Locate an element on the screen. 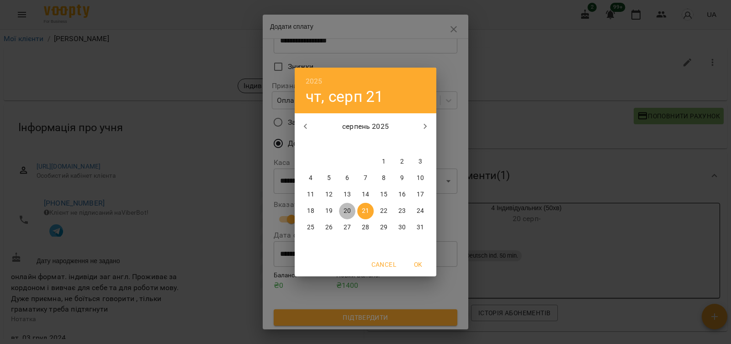 The height and width of the screenshot is (344, 731). button: 4 is located at coordinates (311, 178).